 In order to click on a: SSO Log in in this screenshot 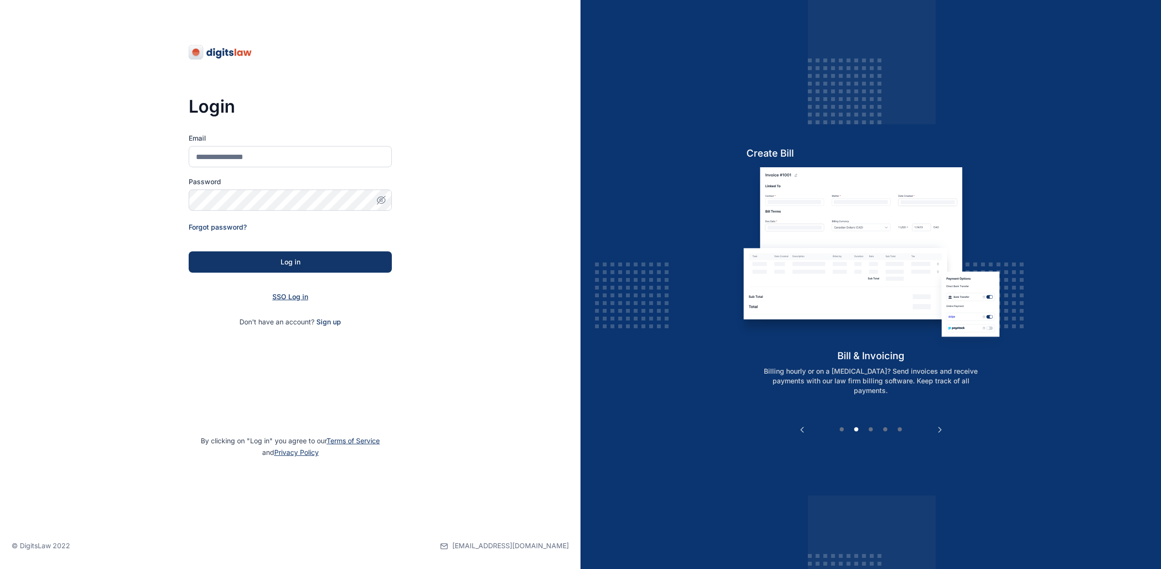, I will do `click(290, 297)`.